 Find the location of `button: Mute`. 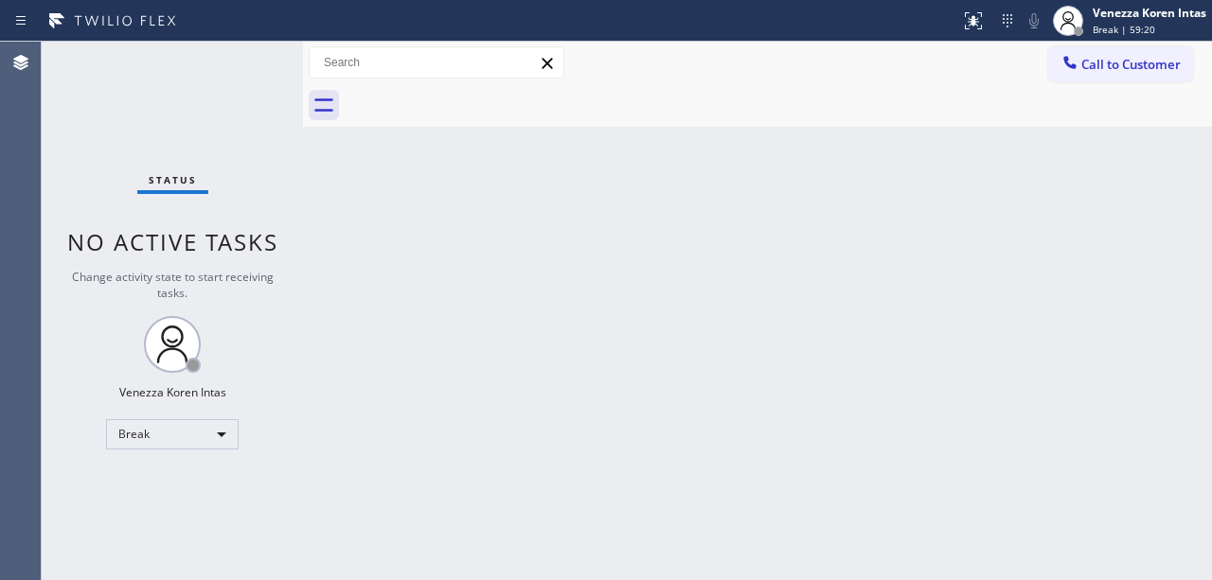

button: Mute is located at coordinates (1034, 21).